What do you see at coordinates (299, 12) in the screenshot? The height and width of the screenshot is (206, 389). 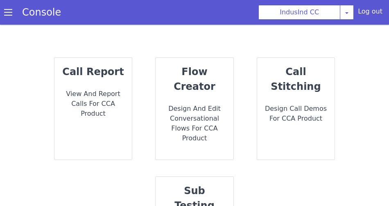 I see `button: IndusInd CC` at bounding box center [299, 12].